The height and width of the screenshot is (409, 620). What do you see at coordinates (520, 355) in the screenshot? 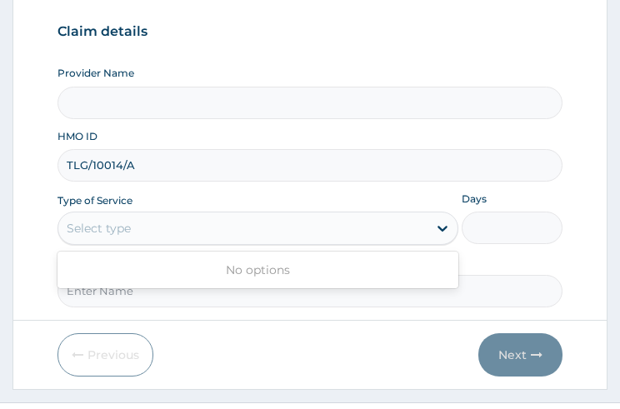
I see `button: Next` at bounding box center [520, 355].